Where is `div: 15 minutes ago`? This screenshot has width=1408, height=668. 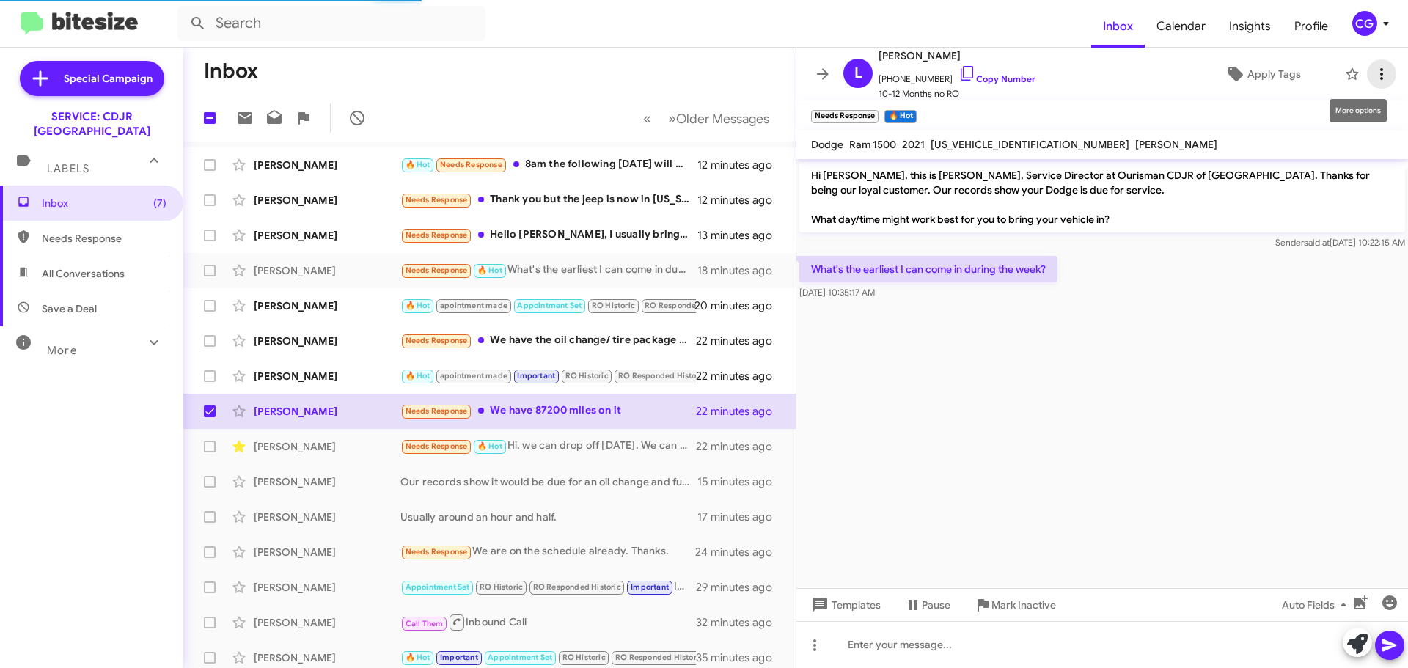 div: 15 minutes ago is located at coordinates (741, 482).